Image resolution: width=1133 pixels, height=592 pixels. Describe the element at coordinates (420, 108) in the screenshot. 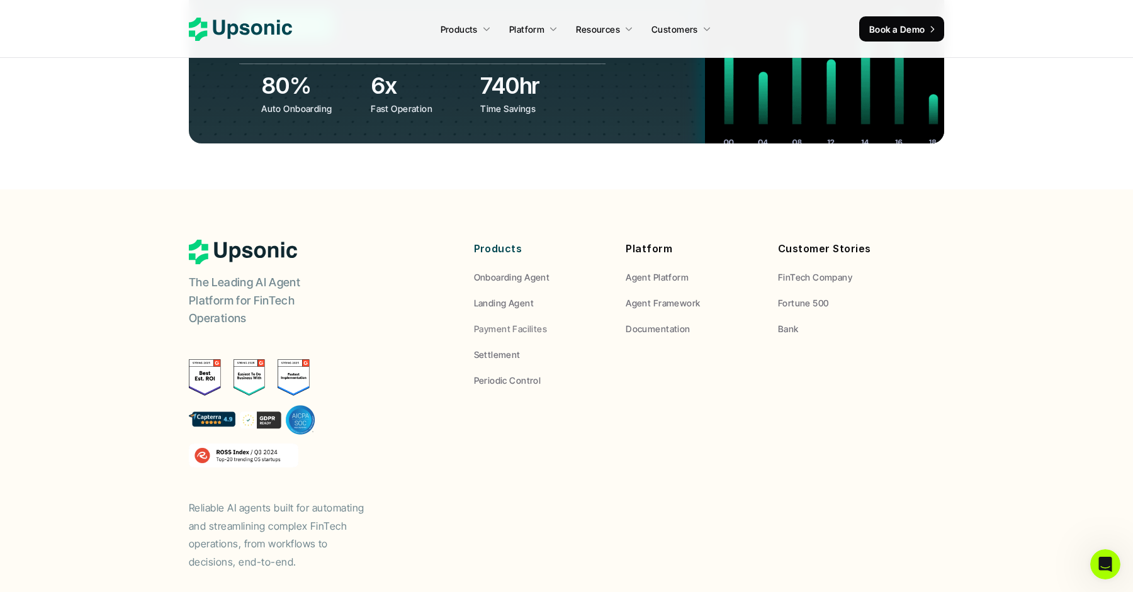

I see `p: Fast Operation` at that location.